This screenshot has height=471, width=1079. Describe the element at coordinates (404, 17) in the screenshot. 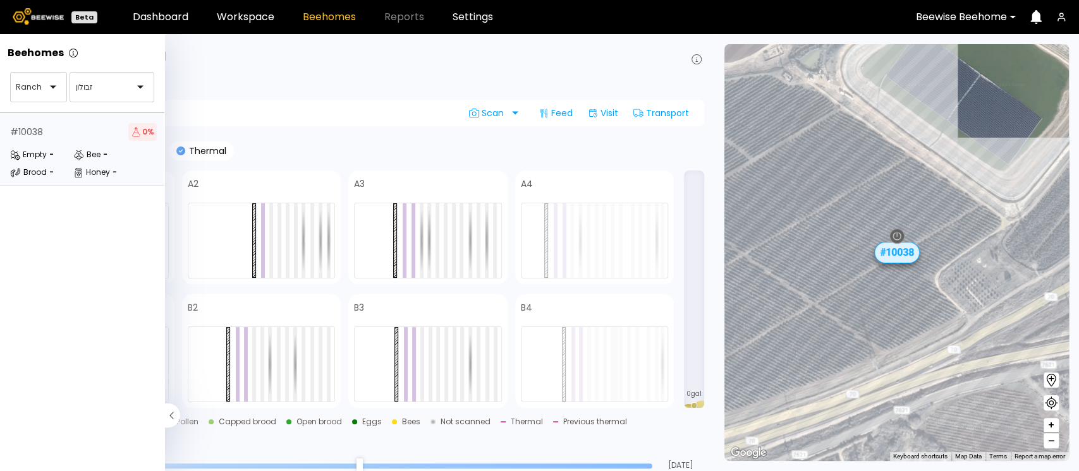

I see `span: Reports` at that location.